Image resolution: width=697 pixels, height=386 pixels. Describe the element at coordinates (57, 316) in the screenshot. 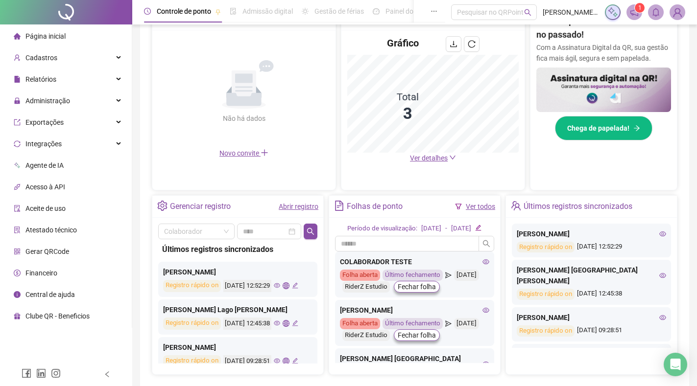

I see `span: Clube QR - Beneficios` at that location.